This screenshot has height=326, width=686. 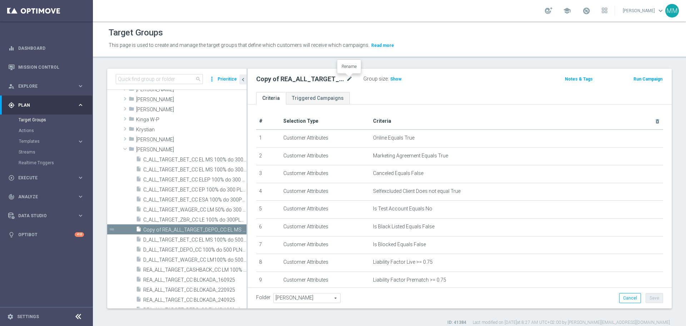 What do you see at coordinates (191, 99) in the screenshot?
I see `span: Kamil R.` at bounding box center [191, 99].